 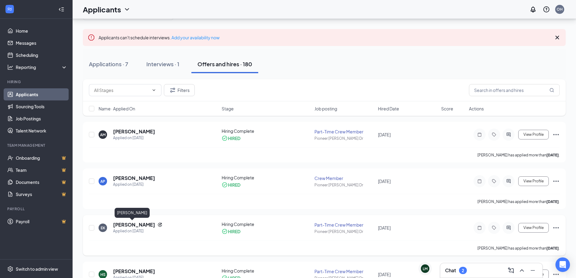 I want to click on input: Search in offers and hires, so click(x=515, y=90).